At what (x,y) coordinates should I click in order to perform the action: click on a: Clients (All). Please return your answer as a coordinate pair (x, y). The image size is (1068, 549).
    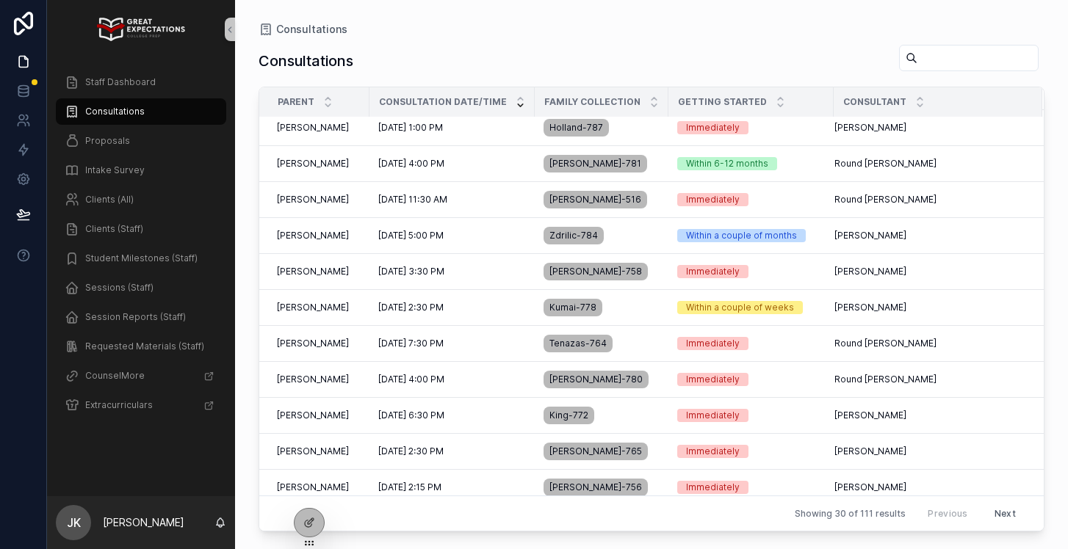
    Looking at the image, I should click on (141, 200).